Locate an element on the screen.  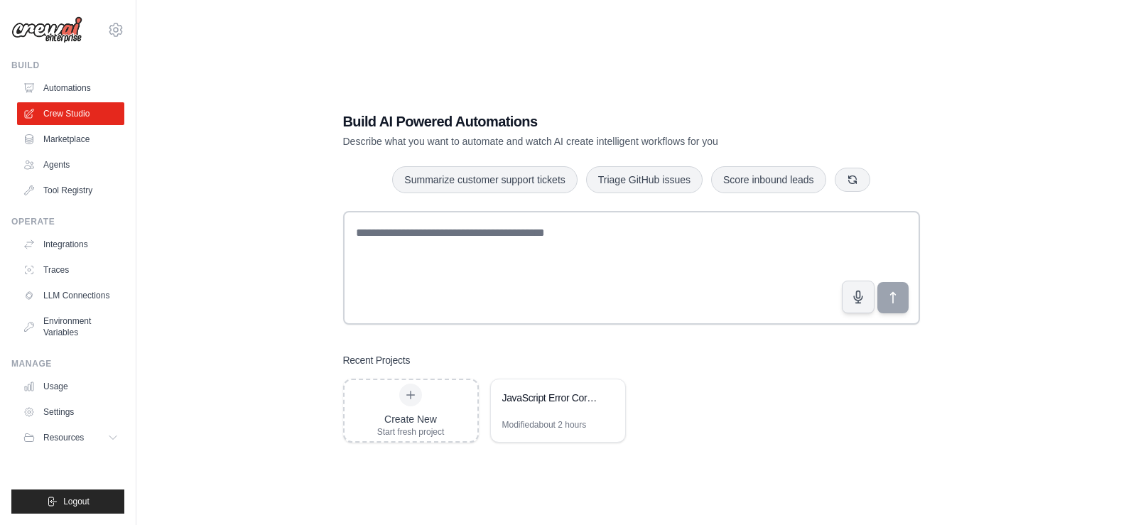
h1: Build AI Powered Automations is located at coordinates (582, 121).